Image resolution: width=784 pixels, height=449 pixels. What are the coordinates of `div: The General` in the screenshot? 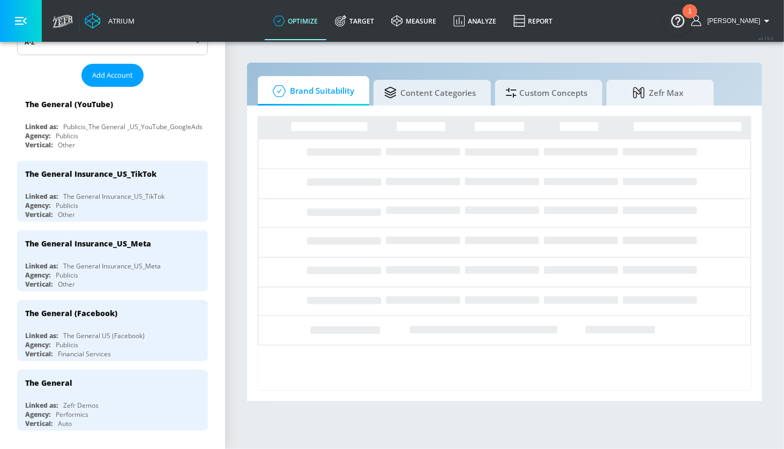 It's located at (49, 383).